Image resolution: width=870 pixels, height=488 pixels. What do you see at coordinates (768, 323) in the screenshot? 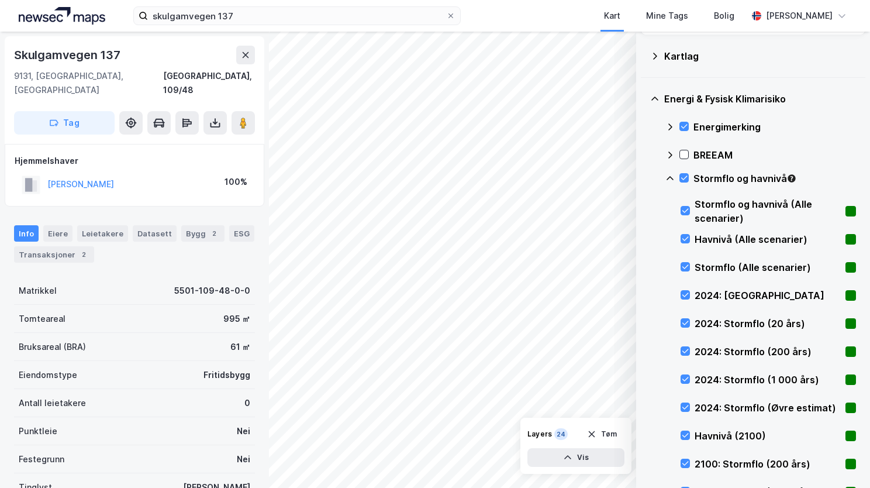
I see `div: 2024: Stormflo (20 års)` at bounding box center [768, 323].